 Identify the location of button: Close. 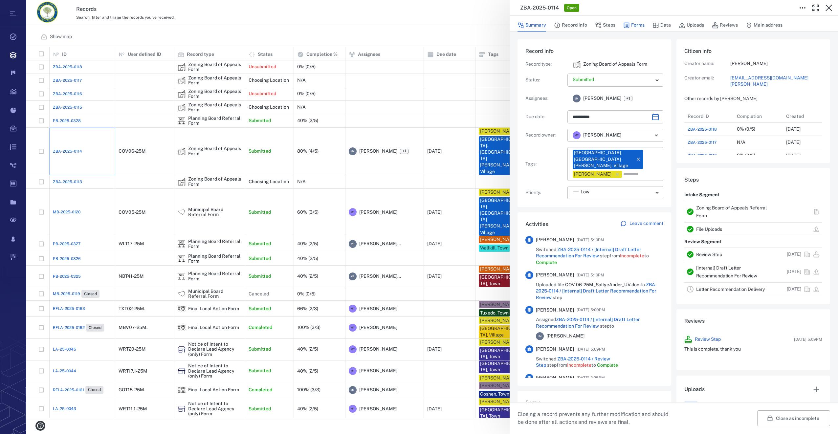
(828, 8).